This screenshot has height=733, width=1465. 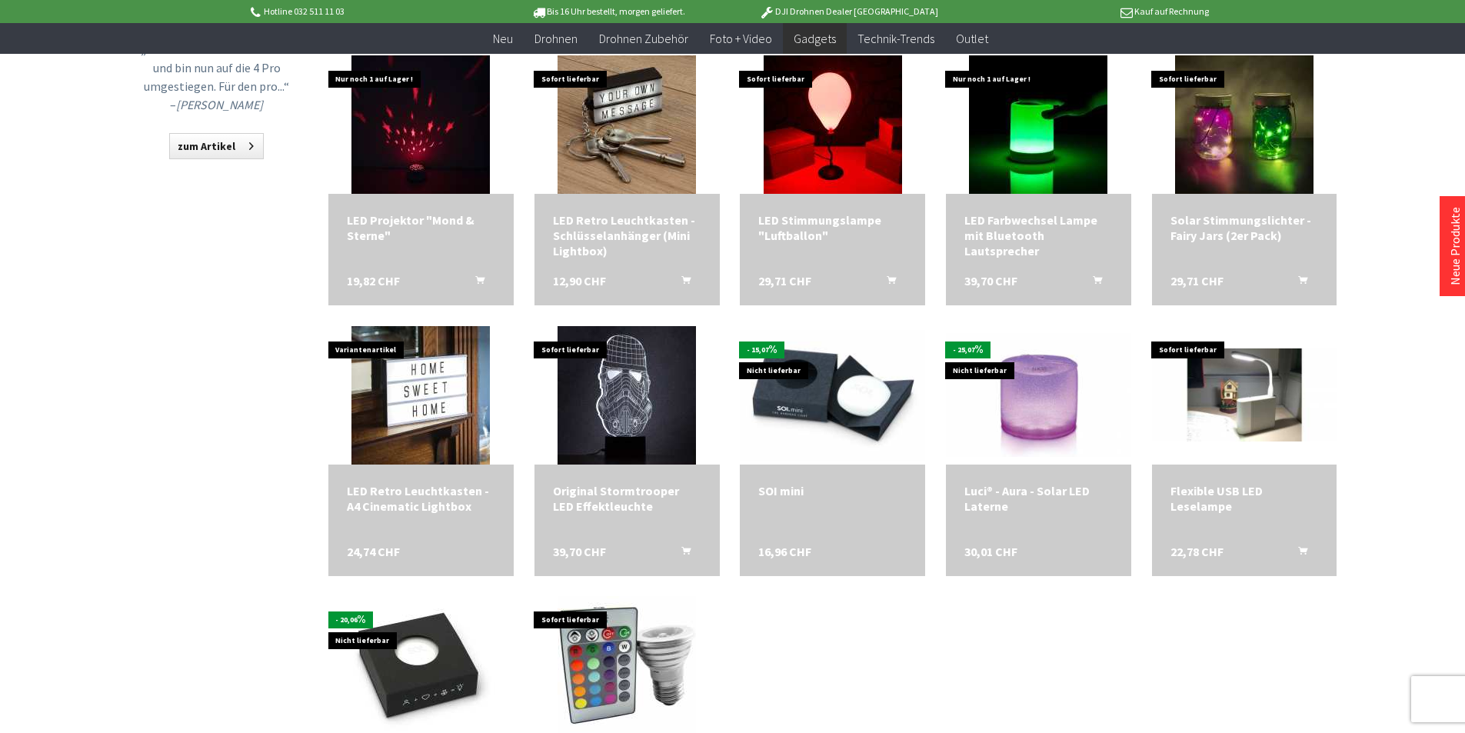 I want to click on span: Drohnen Zubehör, so click(x=644, y=38).